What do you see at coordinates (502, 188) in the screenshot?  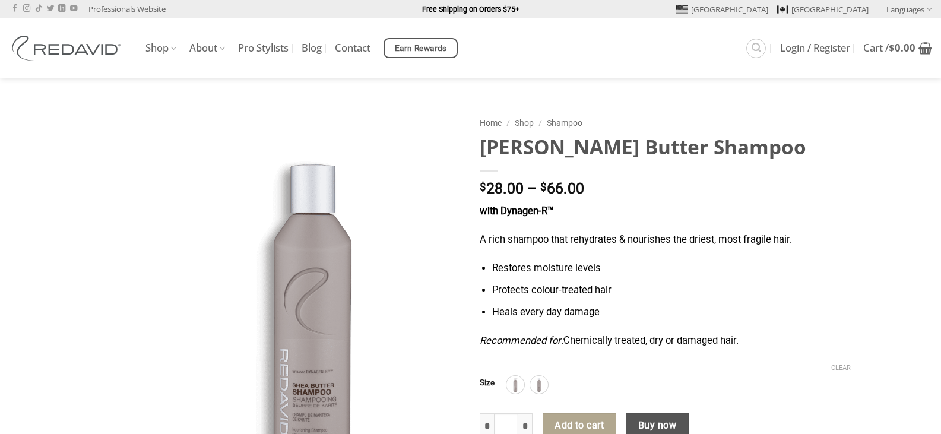 I see `bdi: 28.00` at bounding box center [502, 188].